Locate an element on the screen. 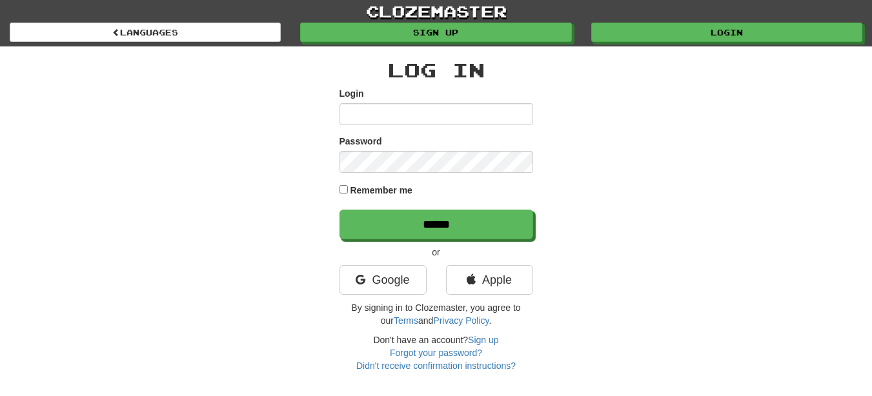 The height and width of the screenshot is (396, 872). a: Languages is located at coordinates (145, 32).